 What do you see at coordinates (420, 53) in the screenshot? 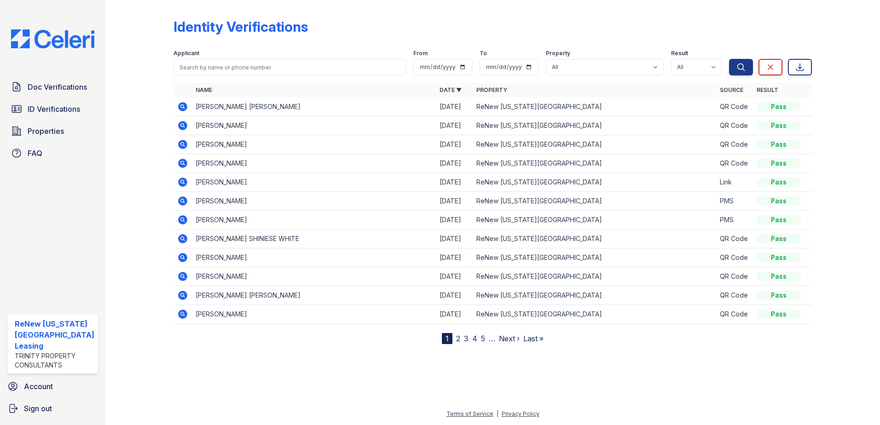
I see `label: From` at bounding box center [420, 53].